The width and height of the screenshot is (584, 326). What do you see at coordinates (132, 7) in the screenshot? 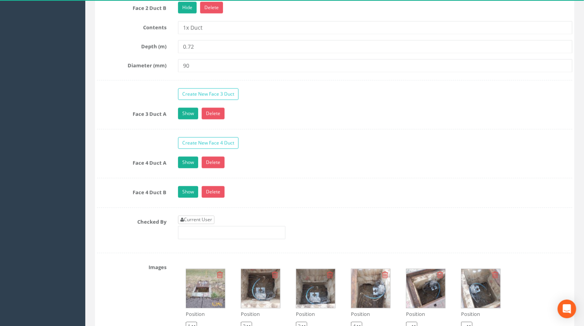
I see `label: Face 2 Duct B` at bounding box center [132, 7].